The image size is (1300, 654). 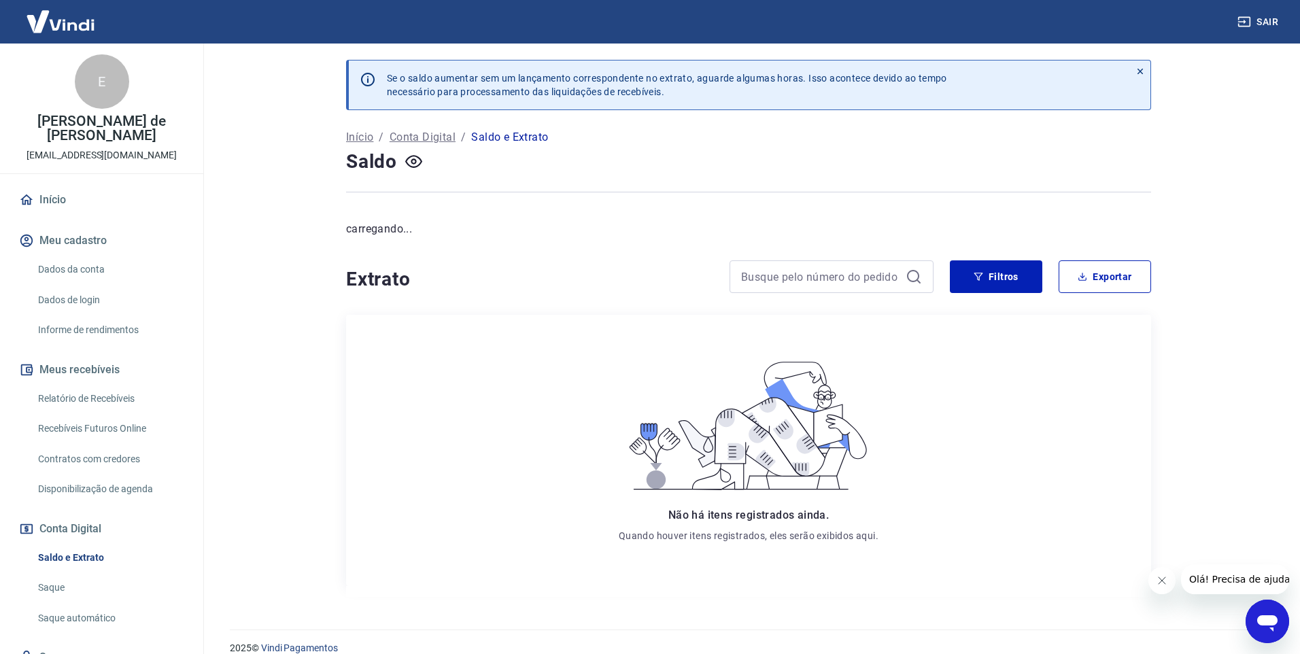 What do you see at coordinates (109, 428) in the screenshot?
I see `a: Recebíveis Futuros Online` at bounding box center [109, 428].